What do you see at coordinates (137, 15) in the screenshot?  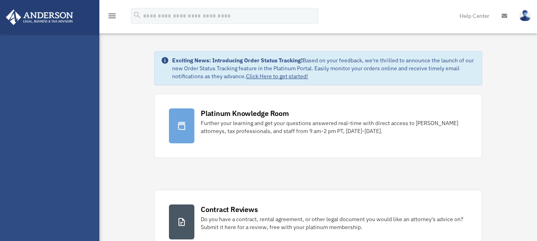 I see `i: search` at bounding box center [137, 15].